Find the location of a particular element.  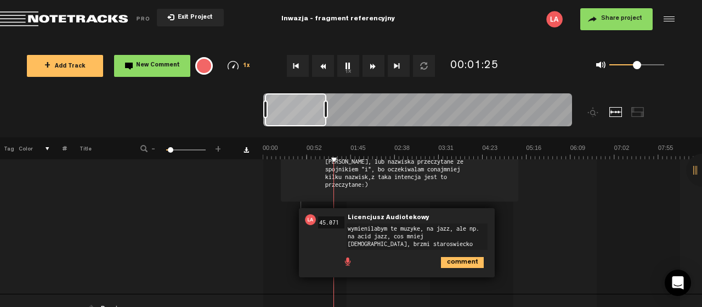

div: 1x is located at coordinates (239, 65).